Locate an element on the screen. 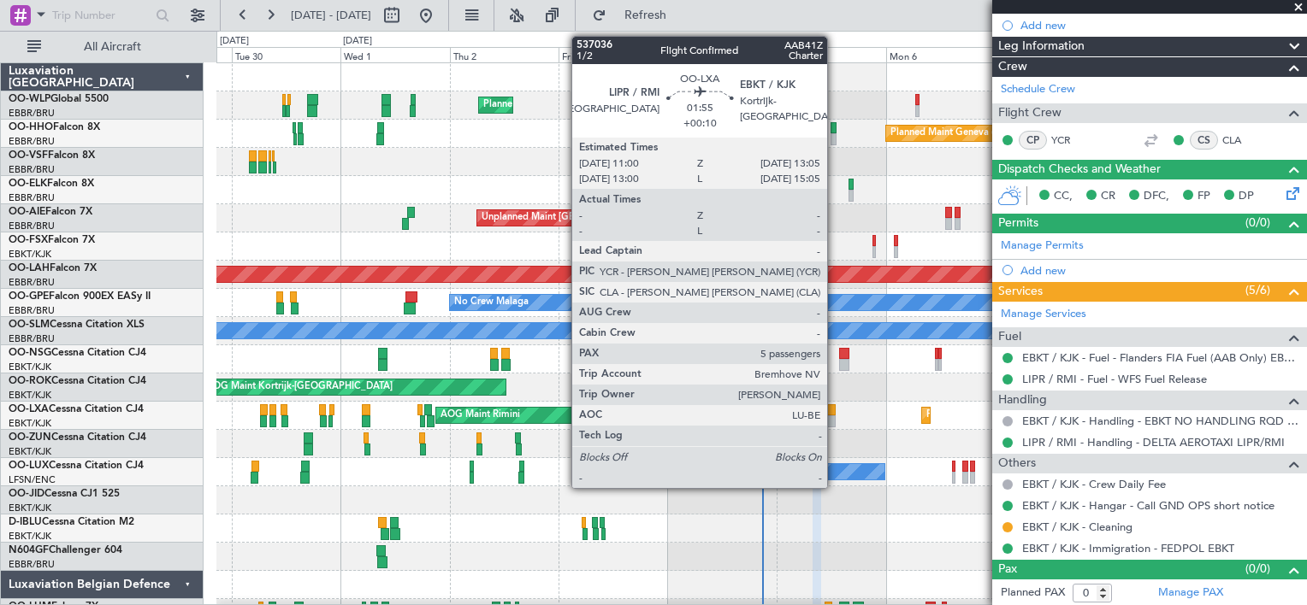 Image resolution: width=1307 pixels, height=605 pixels. span: Flight Crew is located at coordinates (1030, 113).